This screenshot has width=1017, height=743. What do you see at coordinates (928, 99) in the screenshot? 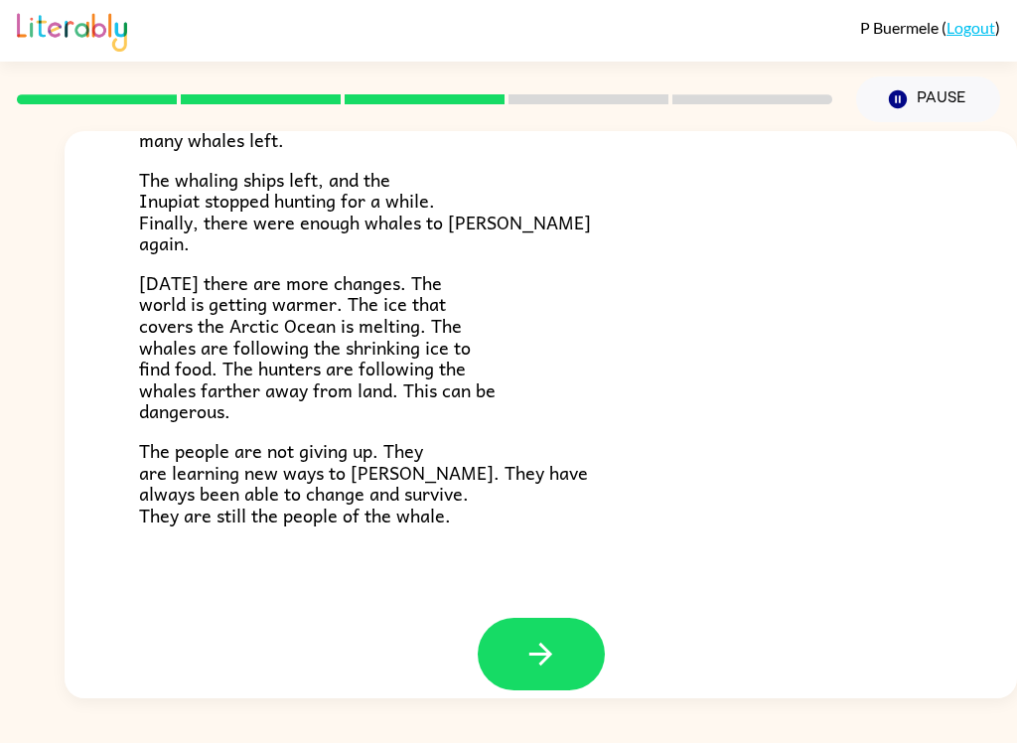
I see `button: Pause` at bounding box center [928, 99].